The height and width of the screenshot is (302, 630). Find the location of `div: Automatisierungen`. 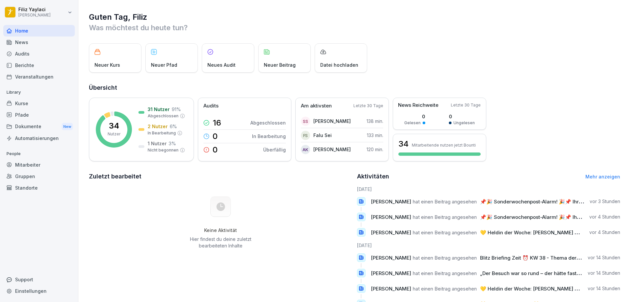

div: Automatisierungen is located at coordinates (39, 138).